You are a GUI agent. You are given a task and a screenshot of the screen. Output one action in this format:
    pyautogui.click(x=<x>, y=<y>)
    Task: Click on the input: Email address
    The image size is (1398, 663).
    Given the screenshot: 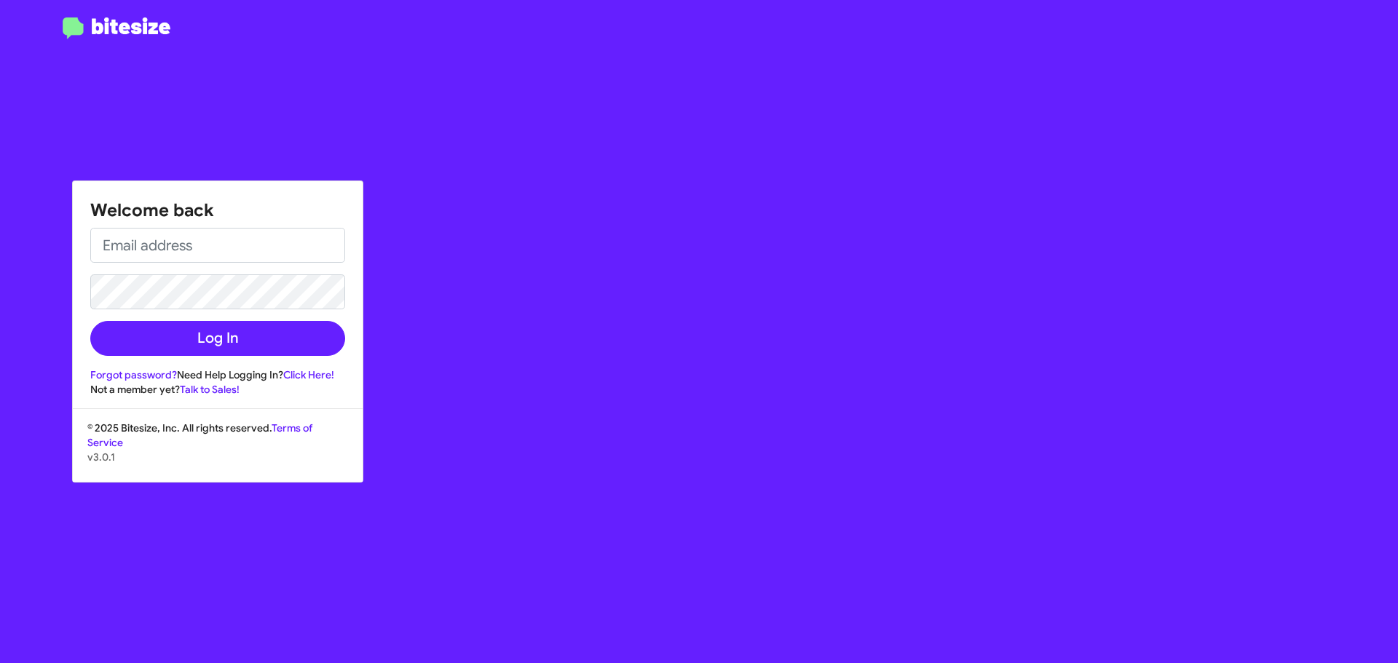 What is the action you would take?
    pyautogui.click(x=218, y=245)
    